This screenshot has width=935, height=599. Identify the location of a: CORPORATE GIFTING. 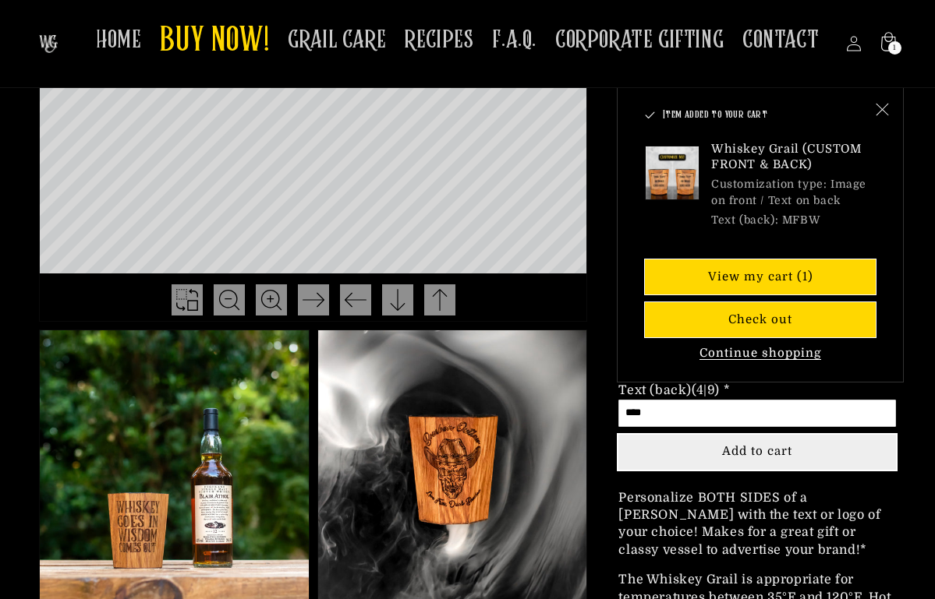
(639, 40).